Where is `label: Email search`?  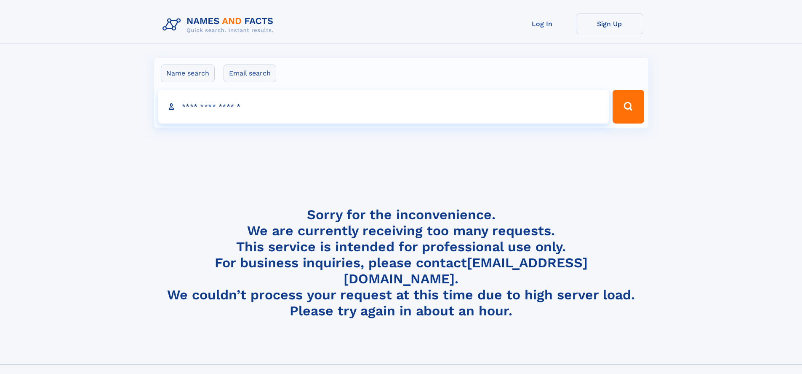
label: Email search is located at coordinates (250, 73).